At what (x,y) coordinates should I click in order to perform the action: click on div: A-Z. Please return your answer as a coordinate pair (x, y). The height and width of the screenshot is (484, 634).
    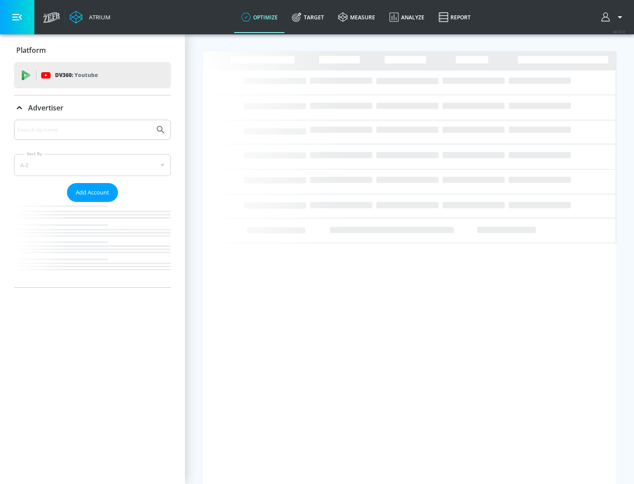
    Looking at the image, I should click on (92, 165).